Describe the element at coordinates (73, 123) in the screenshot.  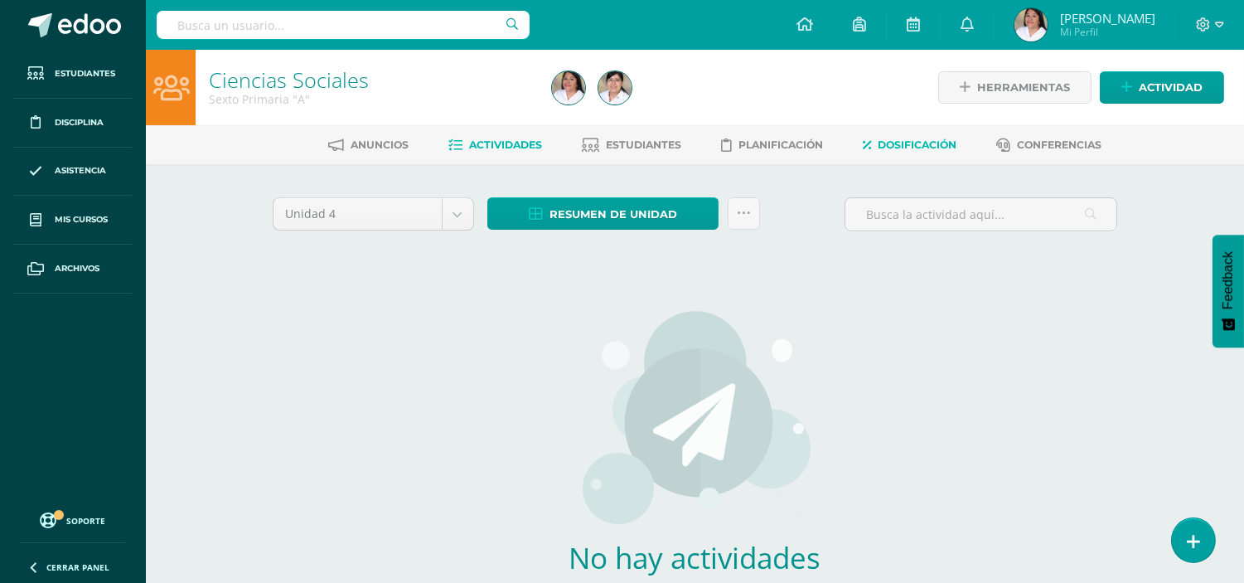
I see `a: Disciplina` at that location.